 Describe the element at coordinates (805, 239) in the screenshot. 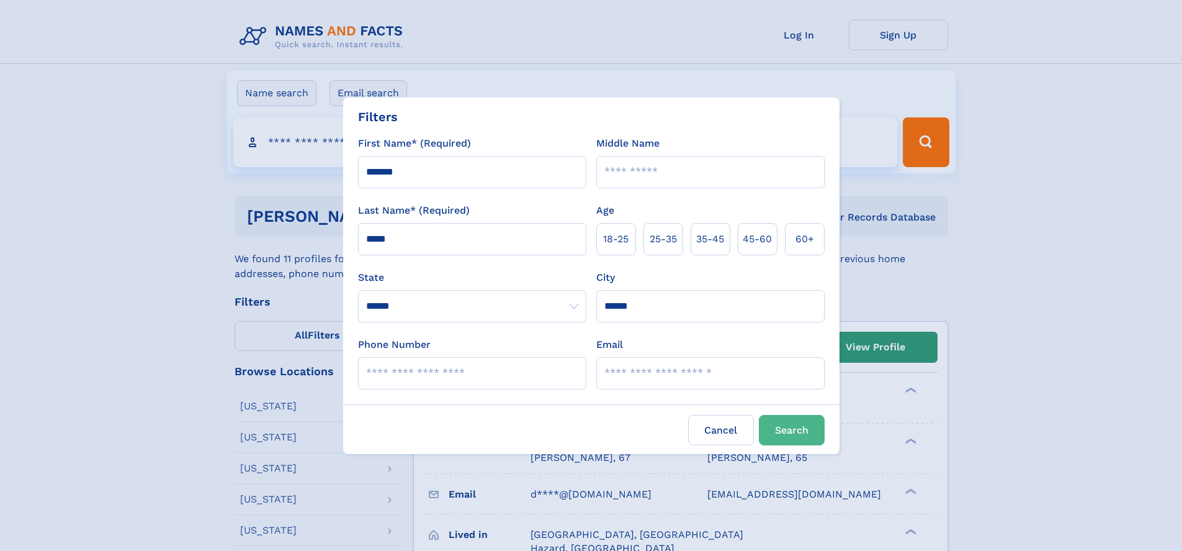

I see `span: 60+` at that location.